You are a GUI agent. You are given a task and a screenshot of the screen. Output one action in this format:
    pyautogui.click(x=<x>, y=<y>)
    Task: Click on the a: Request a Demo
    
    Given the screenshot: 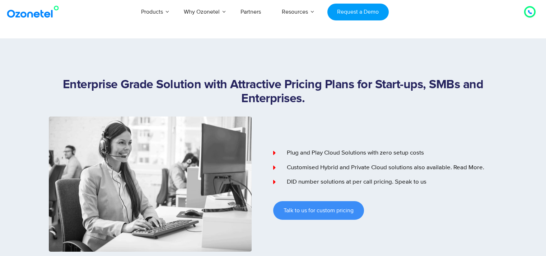 What is the action you would take?
    pyautogui.click(x=358, y=12)
    